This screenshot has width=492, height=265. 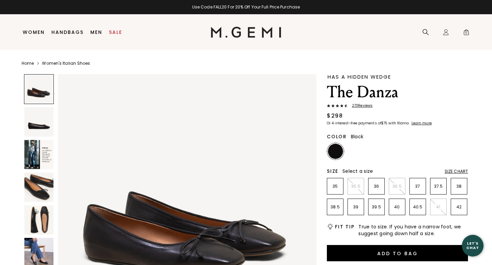 I want to click on p: 39.5, so click(x=376, y=207).